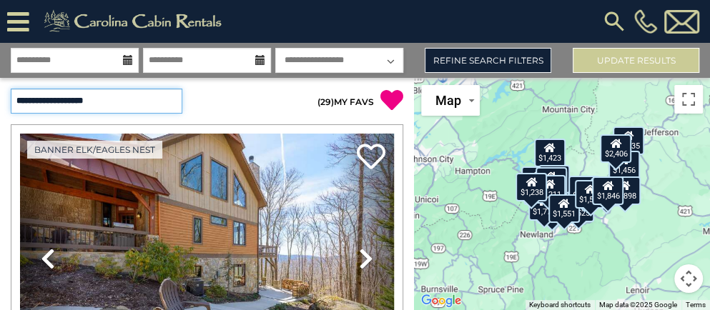 Image resolution: width=710 pixels, height=310 pixels. Describe the element at coordinates (607, 191) in the screenshot. I see `div: $1,846` at that location.